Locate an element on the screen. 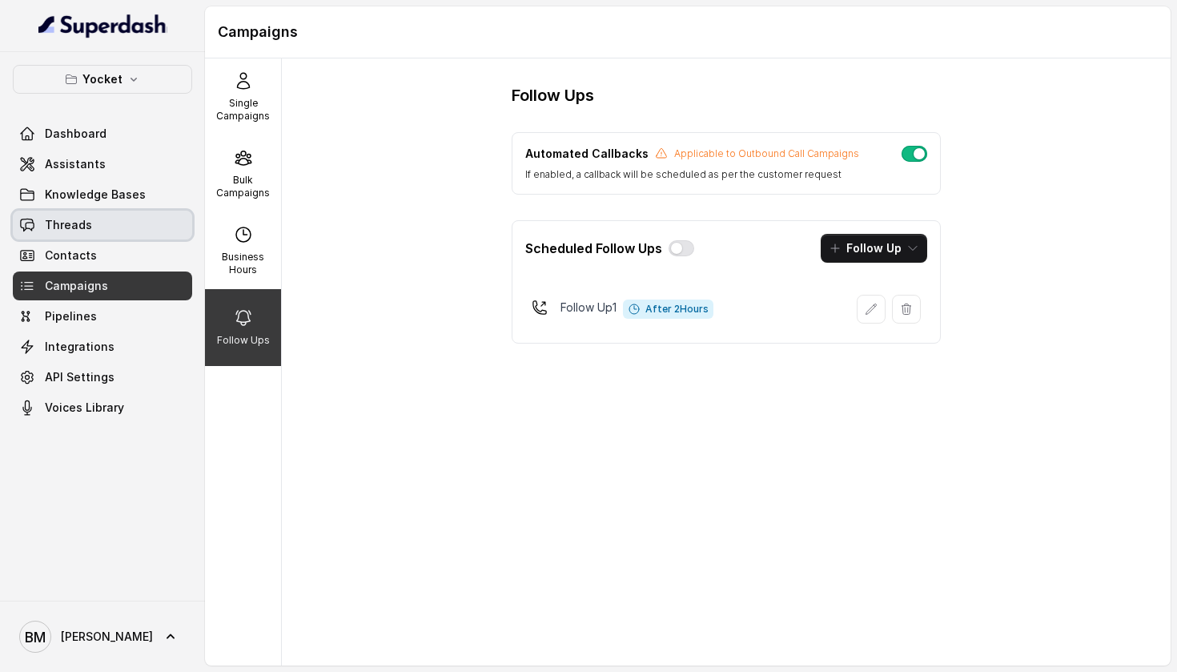 The height and width of the screenshot is (672, 1177). p: If enabled, a callback will be scheduled as per the customer request is located at coordinates (692, 175).